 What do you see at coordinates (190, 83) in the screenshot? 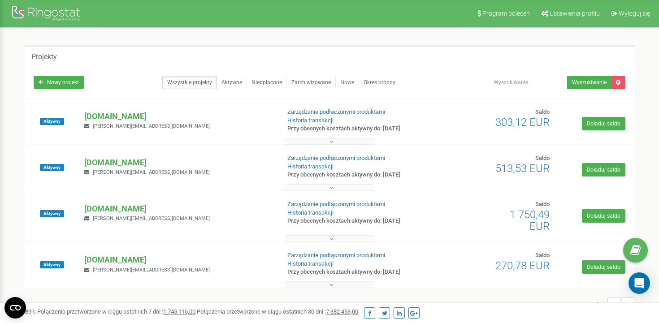
I see `a: Wszystkie projekty` at bounding box center [190, 83].